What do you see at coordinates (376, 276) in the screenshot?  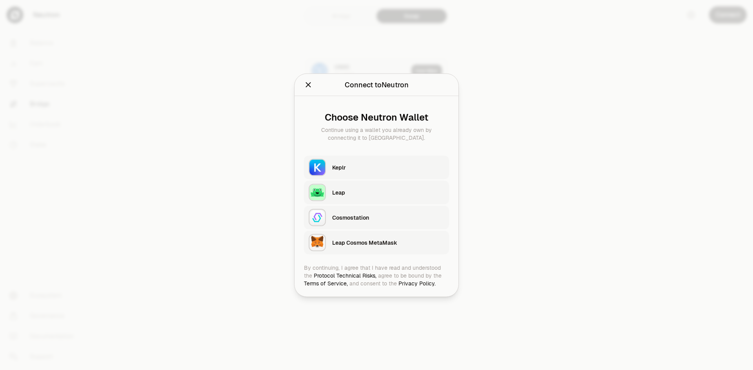 I see `div: By continuing, I agree that I have read and understood the agree to be bound by the and consent t...` at bounding box center [376, 276].